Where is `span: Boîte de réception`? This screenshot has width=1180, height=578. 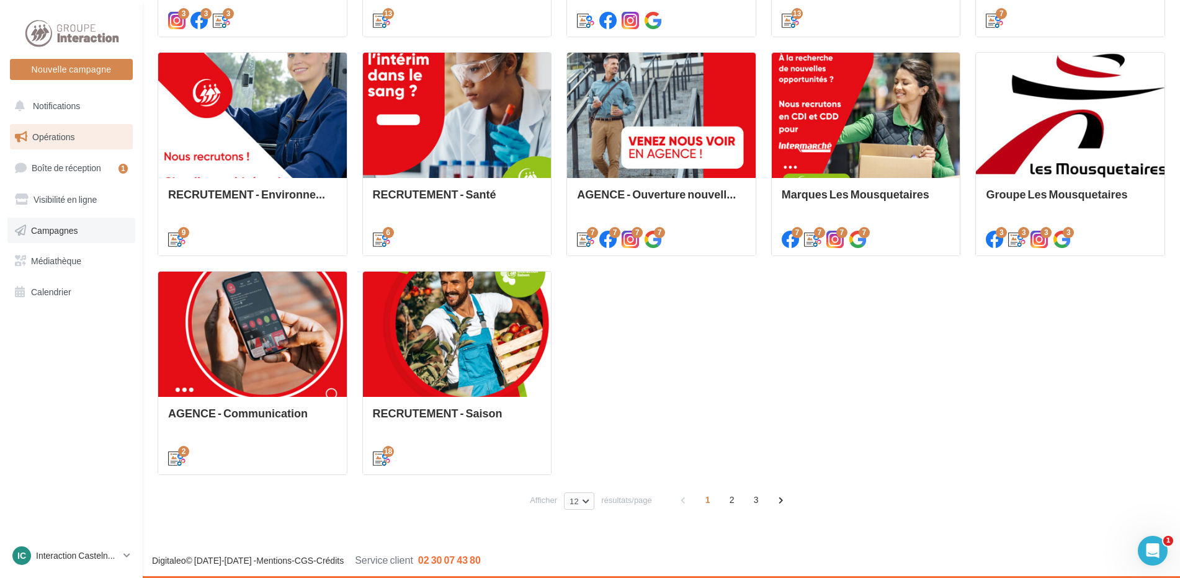 span: Boîte de réception is located at coordinates (66, 167).